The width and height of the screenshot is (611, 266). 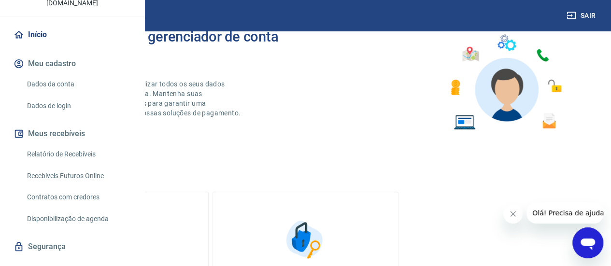 I want to click on a: Contratos com credores, so click(x=78, y=197).